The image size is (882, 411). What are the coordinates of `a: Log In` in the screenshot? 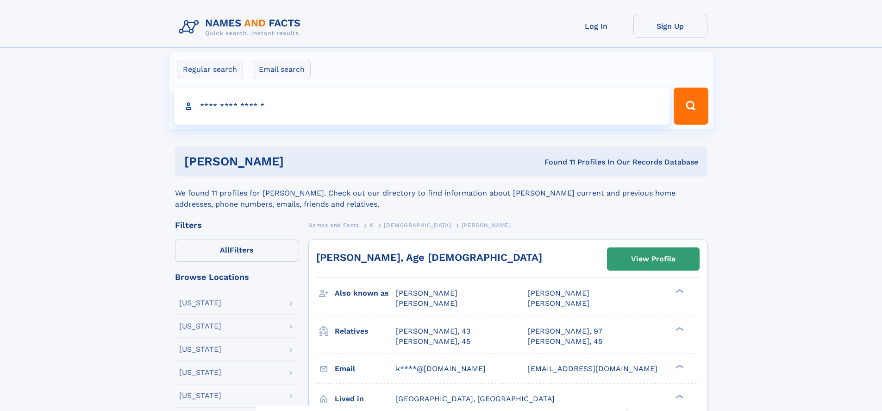 It's located at (596, 26).